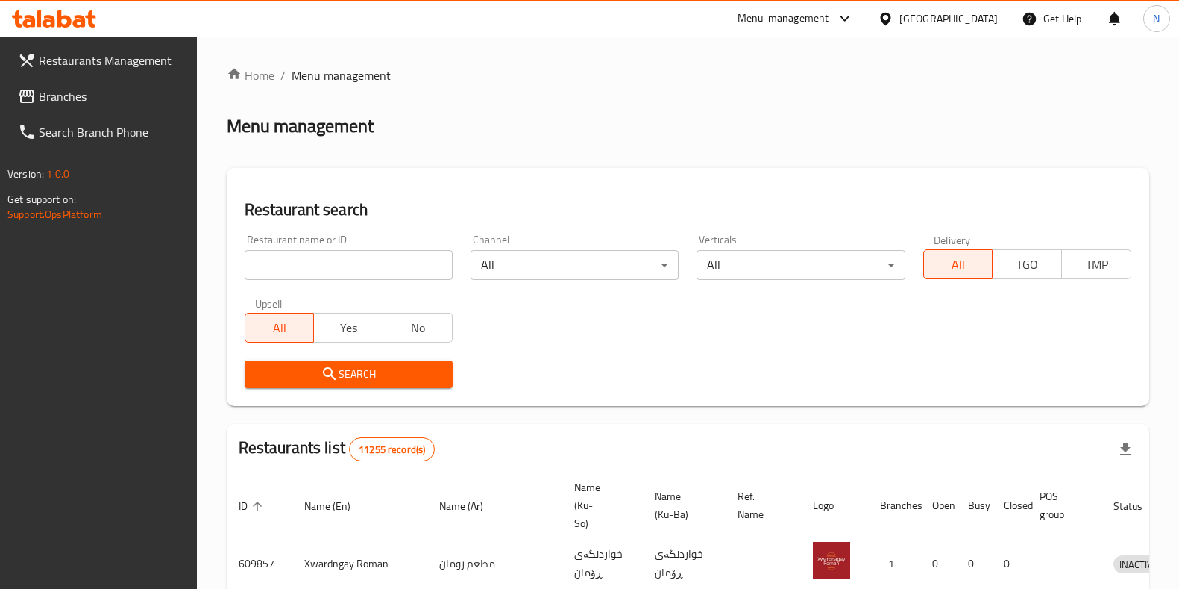 Image resolution: width=1179 pixels, height=589 pixels. I want to click on span: TGO, so click(1027, 264).